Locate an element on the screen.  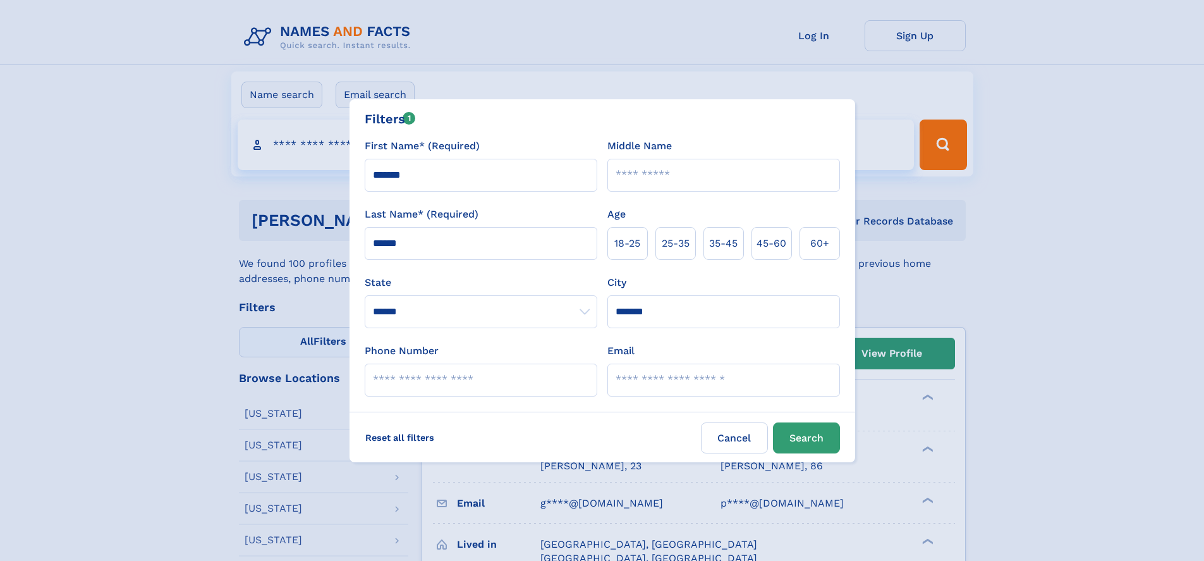
label: First Name* (Required) is located at coordinates (422, 146).